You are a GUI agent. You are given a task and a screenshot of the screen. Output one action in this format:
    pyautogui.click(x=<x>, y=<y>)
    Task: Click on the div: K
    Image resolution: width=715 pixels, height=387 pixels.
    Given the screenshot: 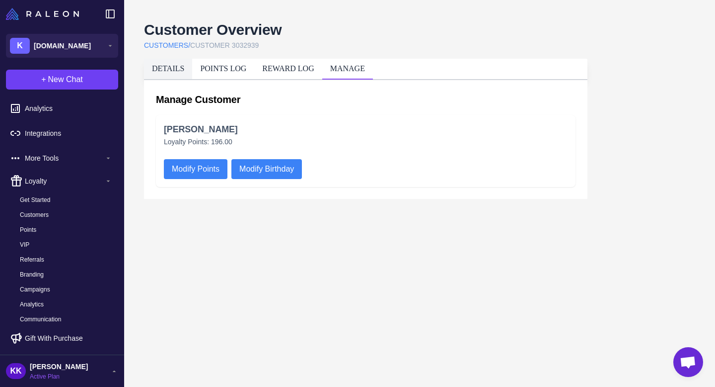 What is the action you would take?
    pyautogui.click(x=20, y=46)
    